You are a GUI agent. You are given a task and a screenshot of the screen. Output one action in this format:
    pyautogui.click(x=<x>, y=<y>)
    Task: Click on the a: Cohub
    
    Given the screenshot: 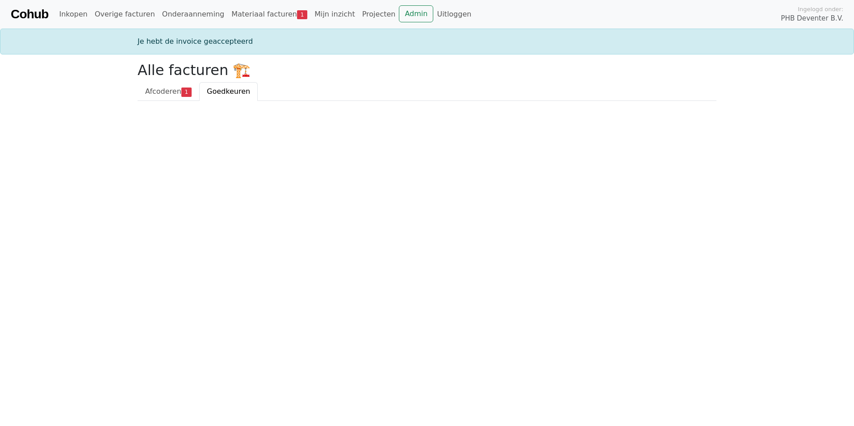 What is the action you would take?
    pyautogui.click(x=29, y=14)
    